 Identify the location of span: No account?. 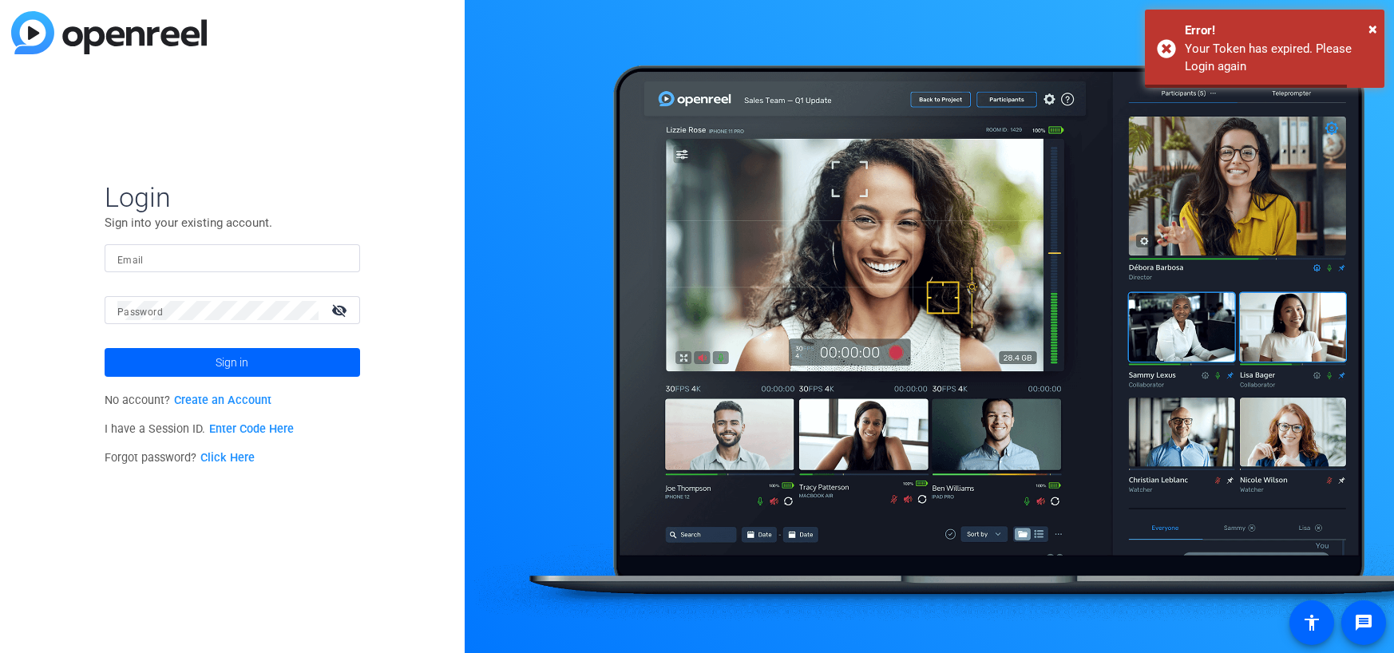
(188, 400).